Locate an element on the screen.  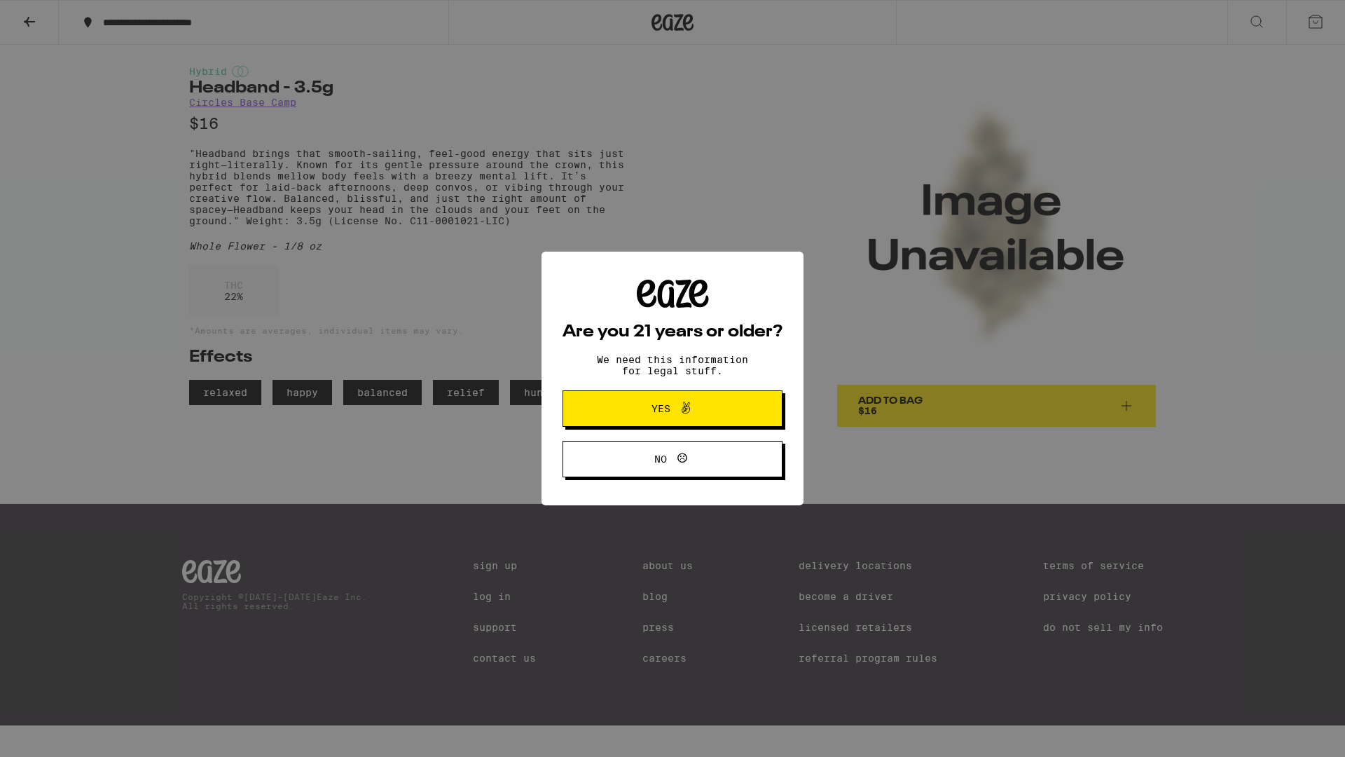
button: Yes is located at coordinates (672, 408).